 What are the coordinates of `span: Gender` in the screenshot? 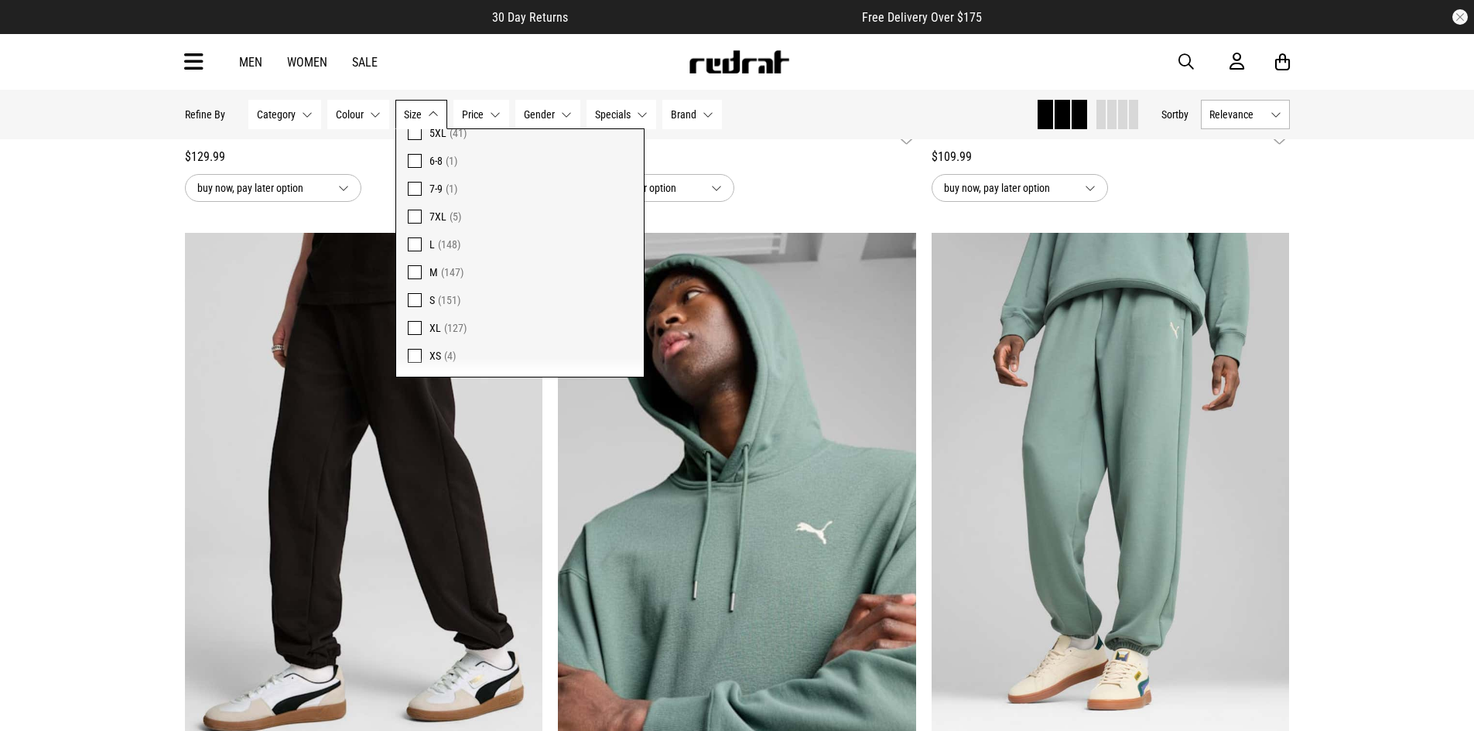 It's located at (539, 115).